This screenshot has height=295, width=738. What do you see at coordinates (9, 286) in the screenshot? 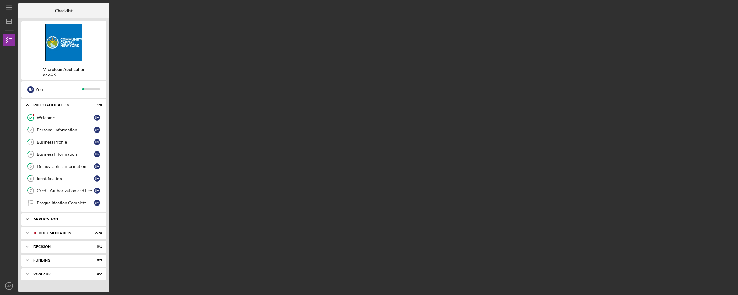
I see `button: JM` at bounding box center [9, 286].